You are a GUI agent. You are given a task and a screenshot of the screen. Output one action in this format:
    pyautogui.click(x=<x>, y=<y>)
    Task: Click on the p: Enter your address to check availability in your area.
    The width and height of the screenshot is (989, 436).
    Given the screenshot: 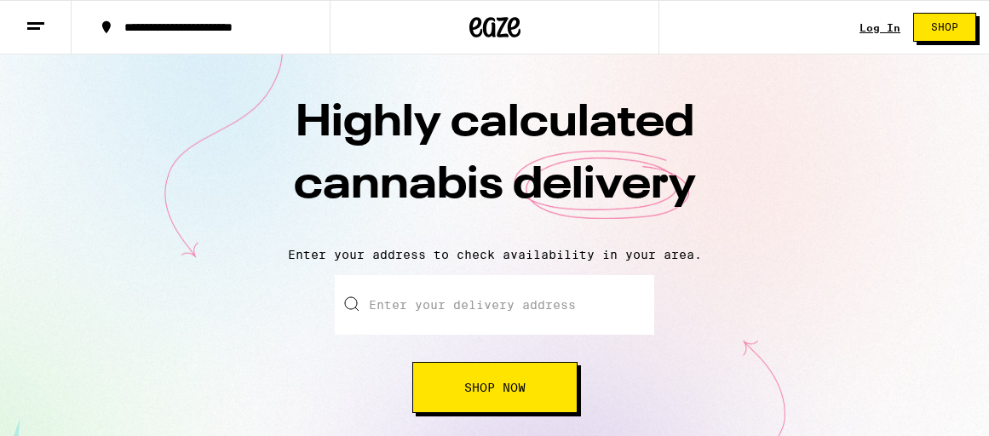 What is the action you would take?
    pyautogui.click(x=494, y=255)
    